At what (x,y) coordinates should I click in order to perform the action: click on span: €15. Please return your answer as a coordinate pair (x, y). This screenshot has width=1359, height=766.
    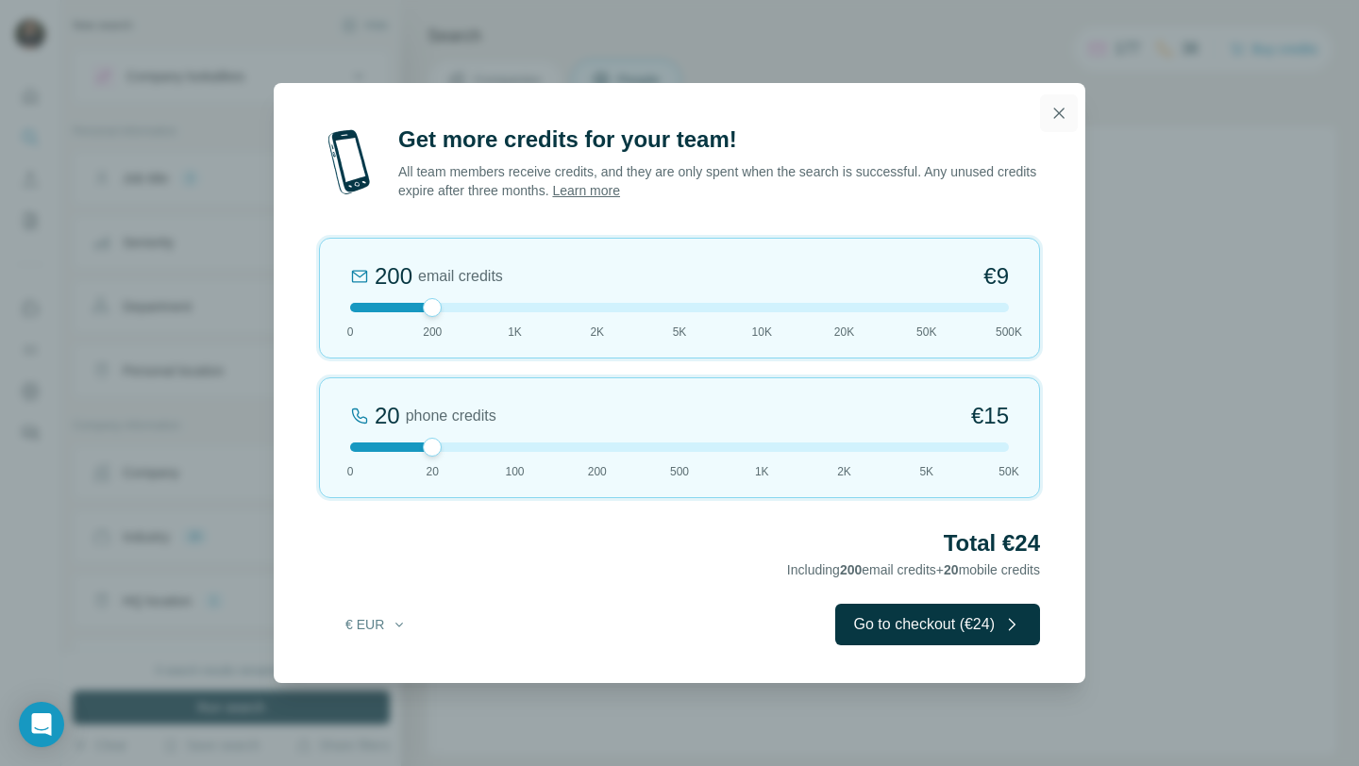
    Looking at the image, I should click on (990, 416).